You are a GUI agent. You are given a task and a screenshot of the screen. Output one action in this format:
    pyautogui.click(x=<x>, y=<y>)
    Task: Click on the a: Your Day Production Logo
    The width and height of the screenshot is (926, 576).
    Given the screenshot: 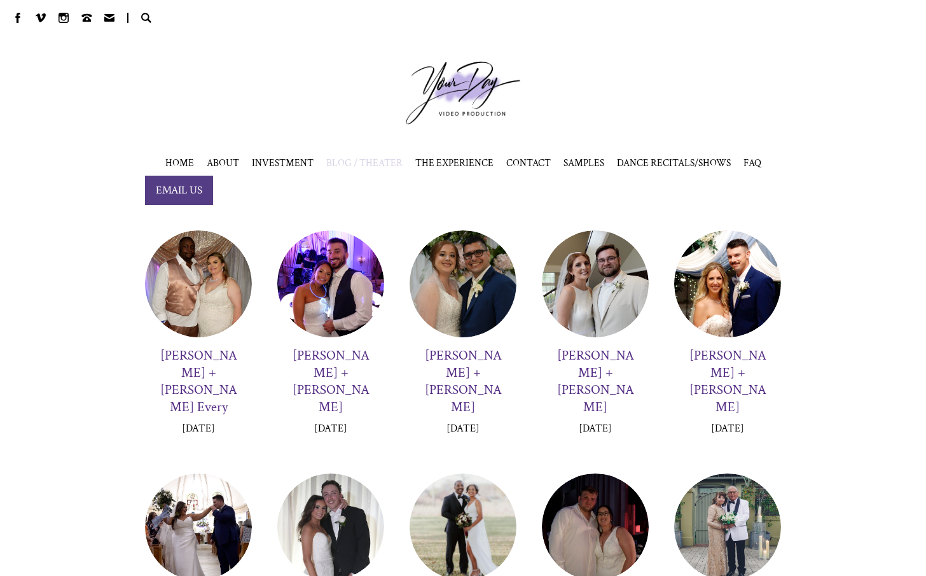 What is the action you would take?
    pyautogui.click(x=463, y=93)
    